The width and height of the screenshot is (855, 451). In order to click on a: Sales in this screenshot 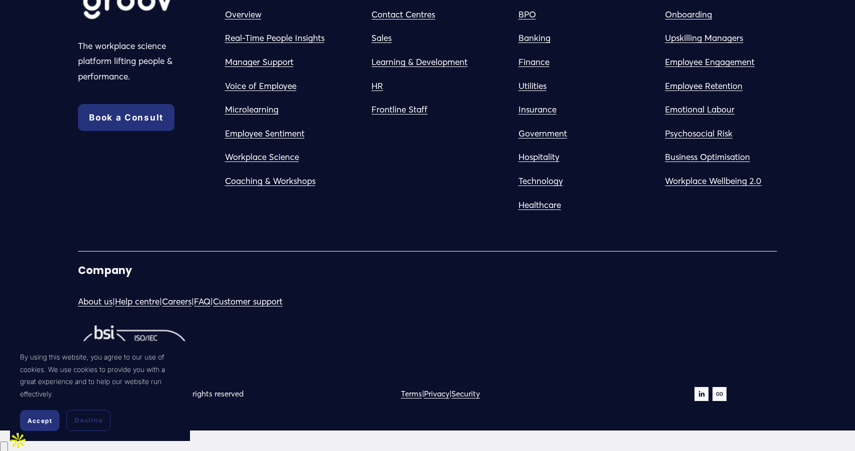, I will do `click(381, 38)`.